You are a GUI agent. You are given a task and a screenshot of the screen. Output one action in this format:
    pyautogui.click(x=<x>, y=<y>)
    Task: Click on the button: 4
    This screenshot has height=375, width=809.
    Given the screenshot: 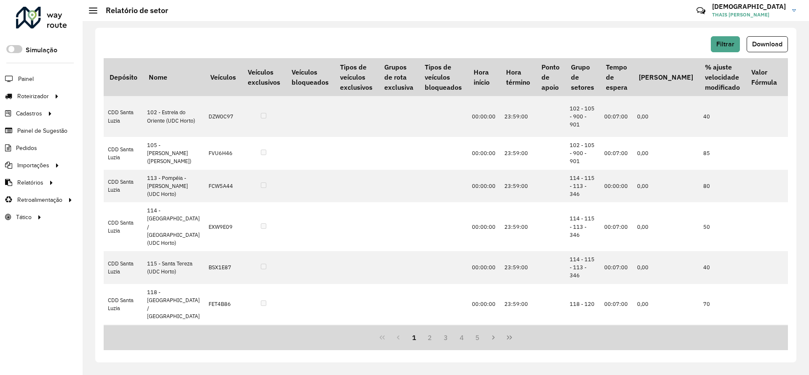 What is the action you would take?
    pyautogui.click(x=462, y=338)
    